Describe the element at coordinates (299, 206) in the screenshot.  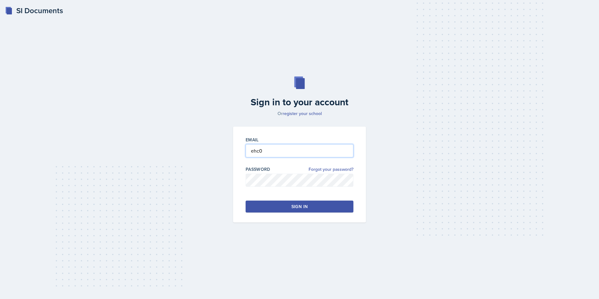
I see `div: Sign in` at that location.